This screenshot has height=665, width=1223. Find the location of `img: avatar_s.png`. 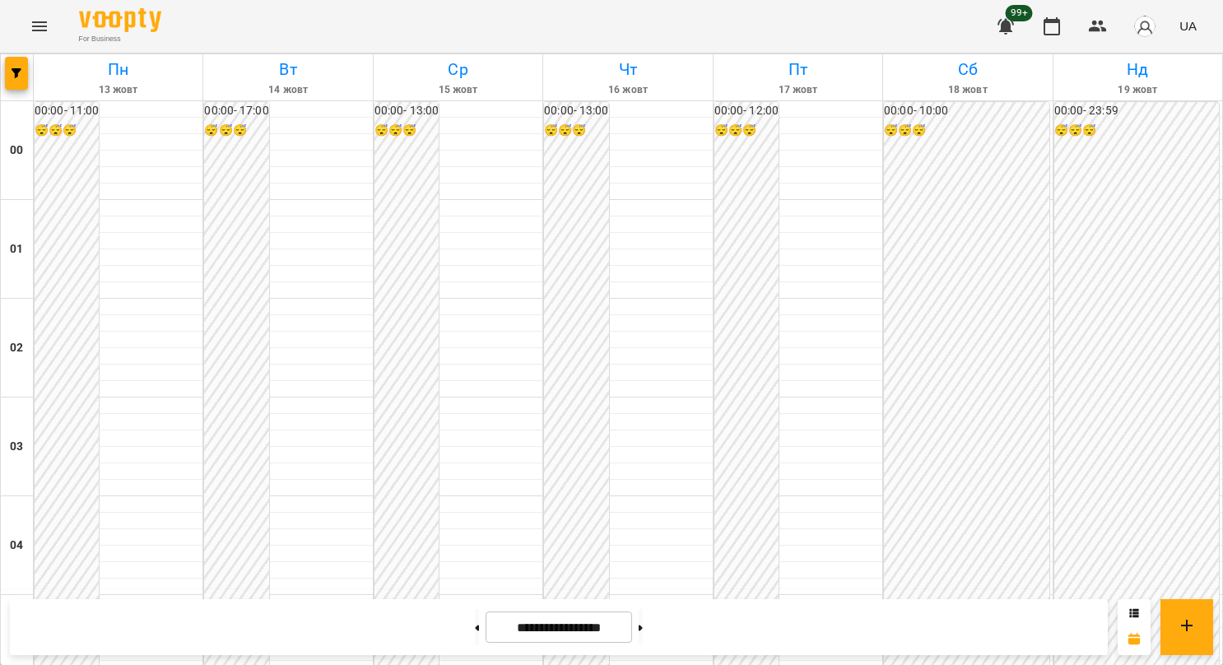

img: avatar_s.png is located at coordinates (1145, 26).